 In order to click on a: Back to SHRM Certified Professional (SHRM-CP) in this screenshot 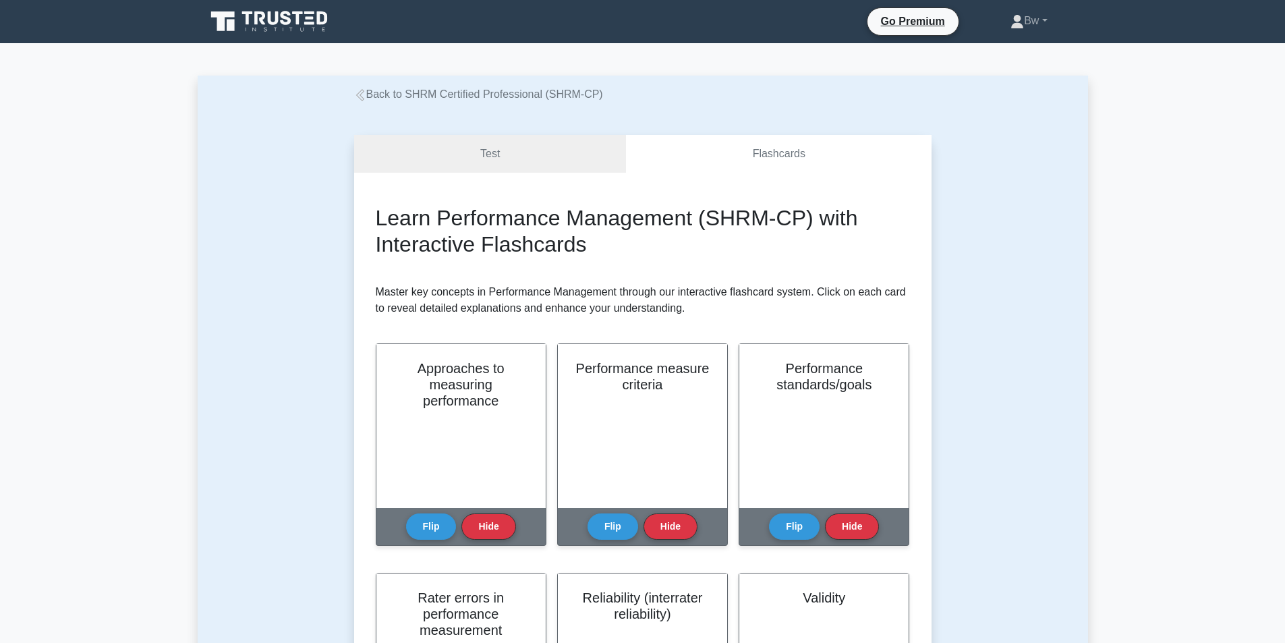, I will do `click(478, 94)`.